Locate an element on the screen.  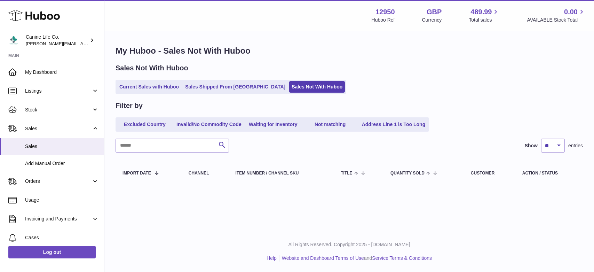
a: Sales Not With Huboo is located at coordinates (317, 87).